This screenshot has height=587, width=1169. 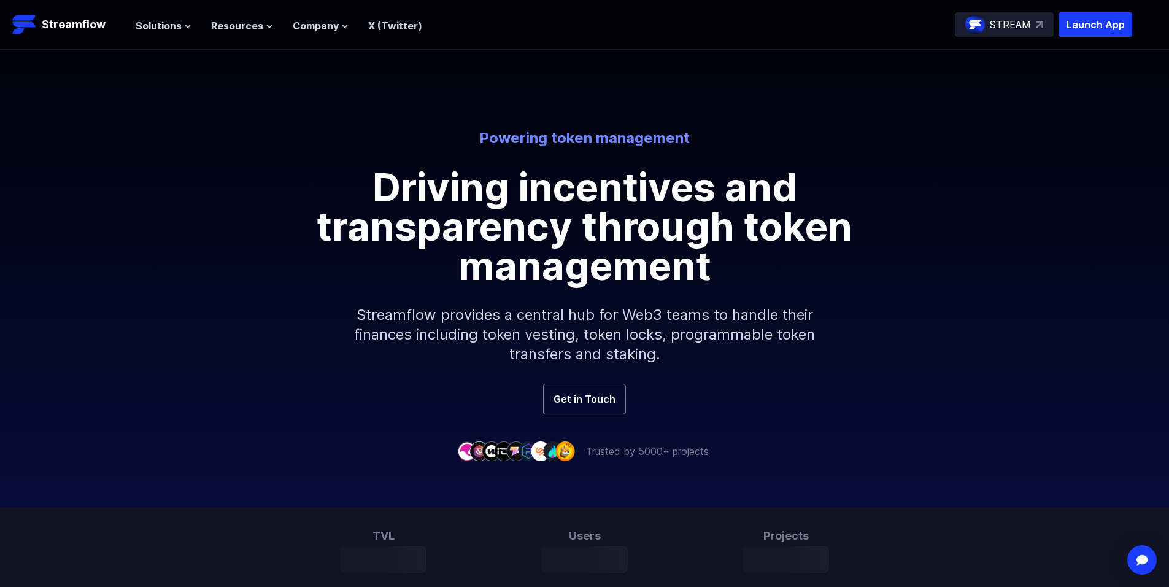 What do you see at coordinates (395, 26) in the screenshot?
I see `a: X (Twitter)` at bounding box center [395, 26].